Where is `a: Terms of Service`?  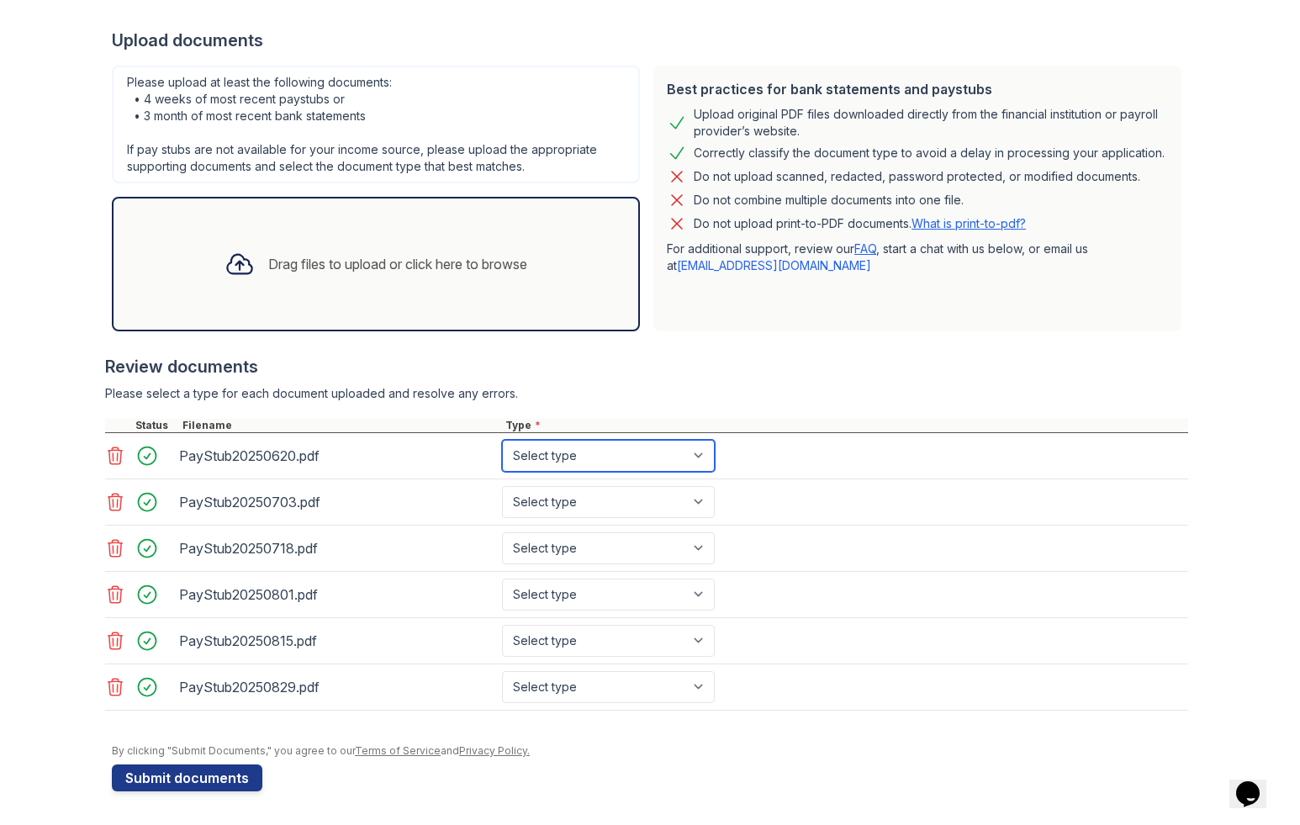
a: Terms of Service is located at coordinates (398, 750).